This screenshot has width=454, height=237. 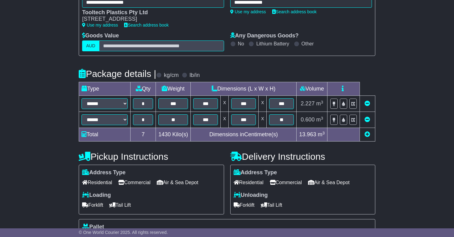 I want to click on a: Add new item, so click(x=367, y=134).